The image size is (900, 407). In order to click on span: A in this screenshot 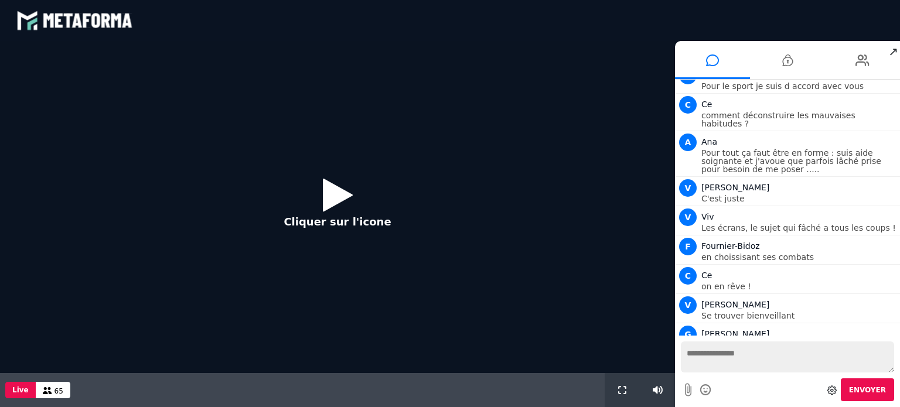, I will do `click(688, 142)`.